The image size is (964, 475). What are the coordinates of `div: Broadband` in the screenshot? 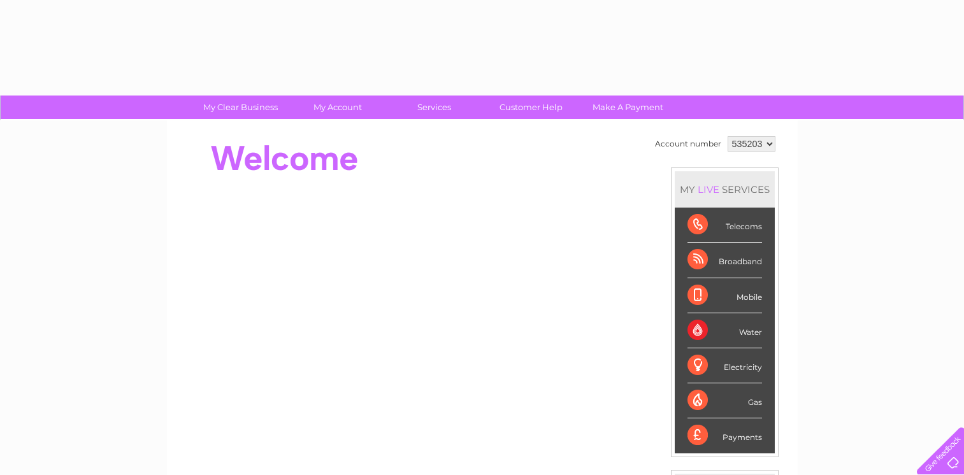 It's located at (724, 260).